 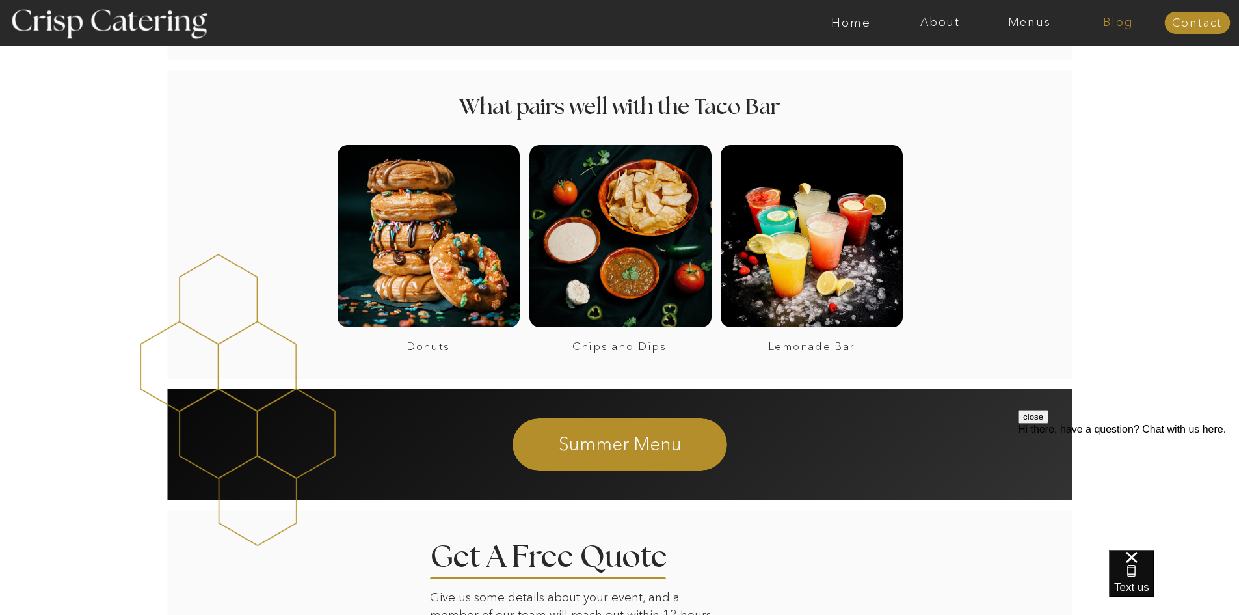 I want to click on h2: Get A Free Quote, so click(x=569, y=554).